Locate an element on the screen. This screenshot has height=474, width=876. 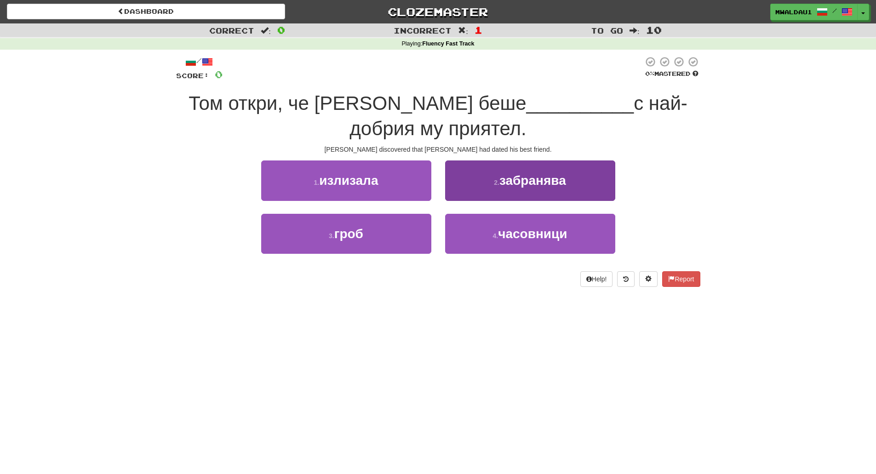
span: To go is located at coordinates (607, 30).